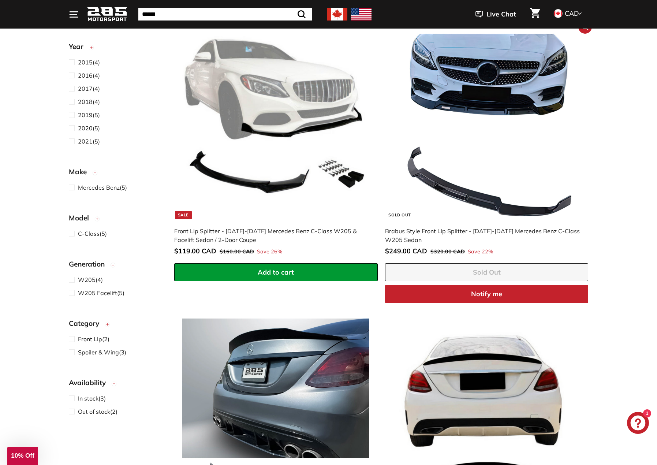 This screenshot has height=465, width=657. I want to click on div: 10% Off, so click(23, 456).